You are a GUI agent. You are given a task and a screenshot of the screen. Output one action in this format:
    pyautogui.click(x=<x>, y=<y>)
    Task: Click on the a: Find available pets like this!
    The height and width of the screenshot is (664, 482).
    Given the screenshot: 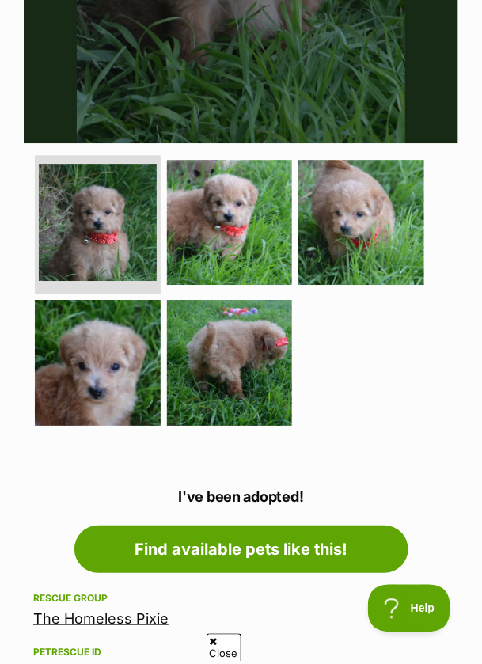 What is the action you would take?
    pyautogui.click(x=241, y=549)
    